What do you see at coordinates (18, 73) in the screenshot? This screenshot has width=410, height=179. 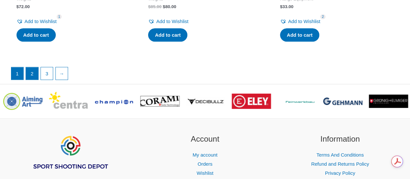 I see `span: Page 1` at bounding box center [18, 73].